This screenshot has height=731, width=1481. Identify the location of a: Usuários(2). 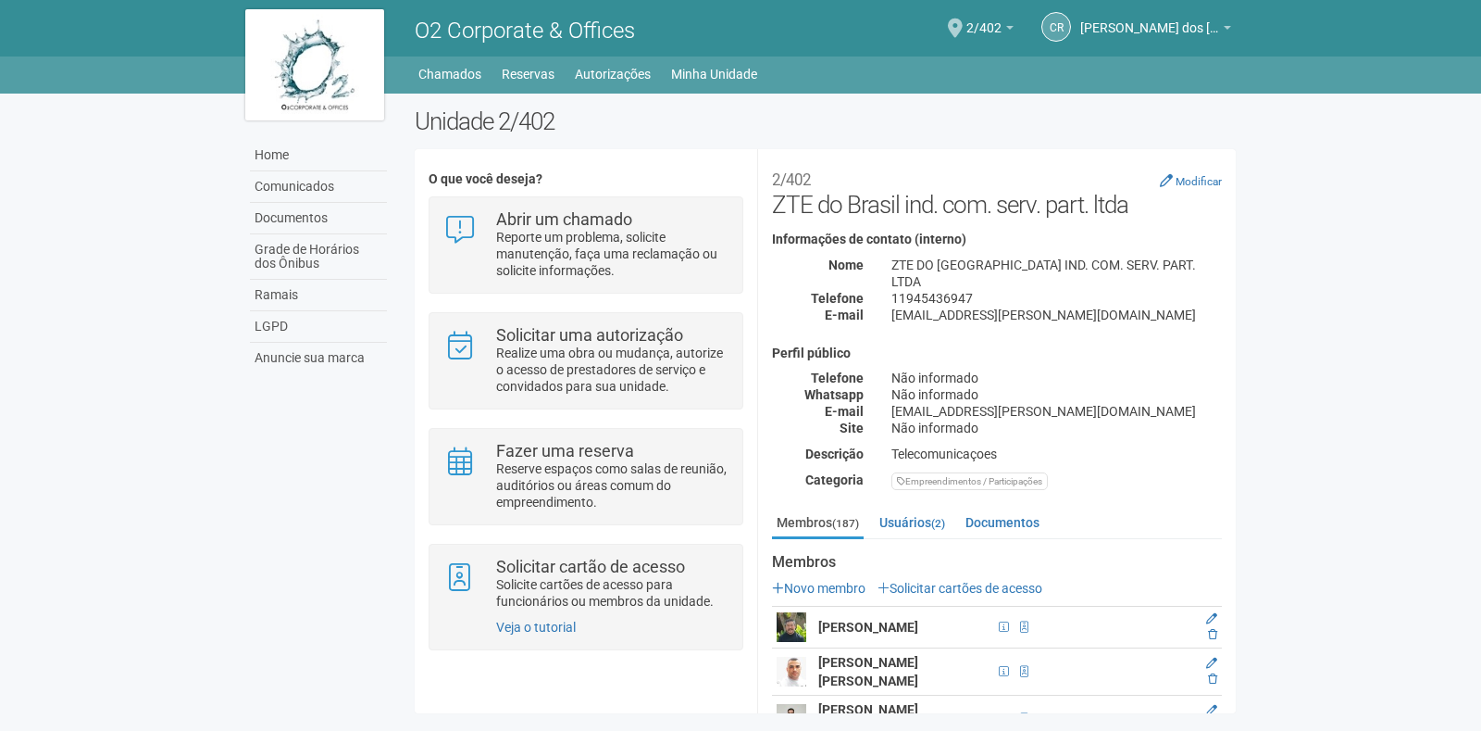
(912, 522).